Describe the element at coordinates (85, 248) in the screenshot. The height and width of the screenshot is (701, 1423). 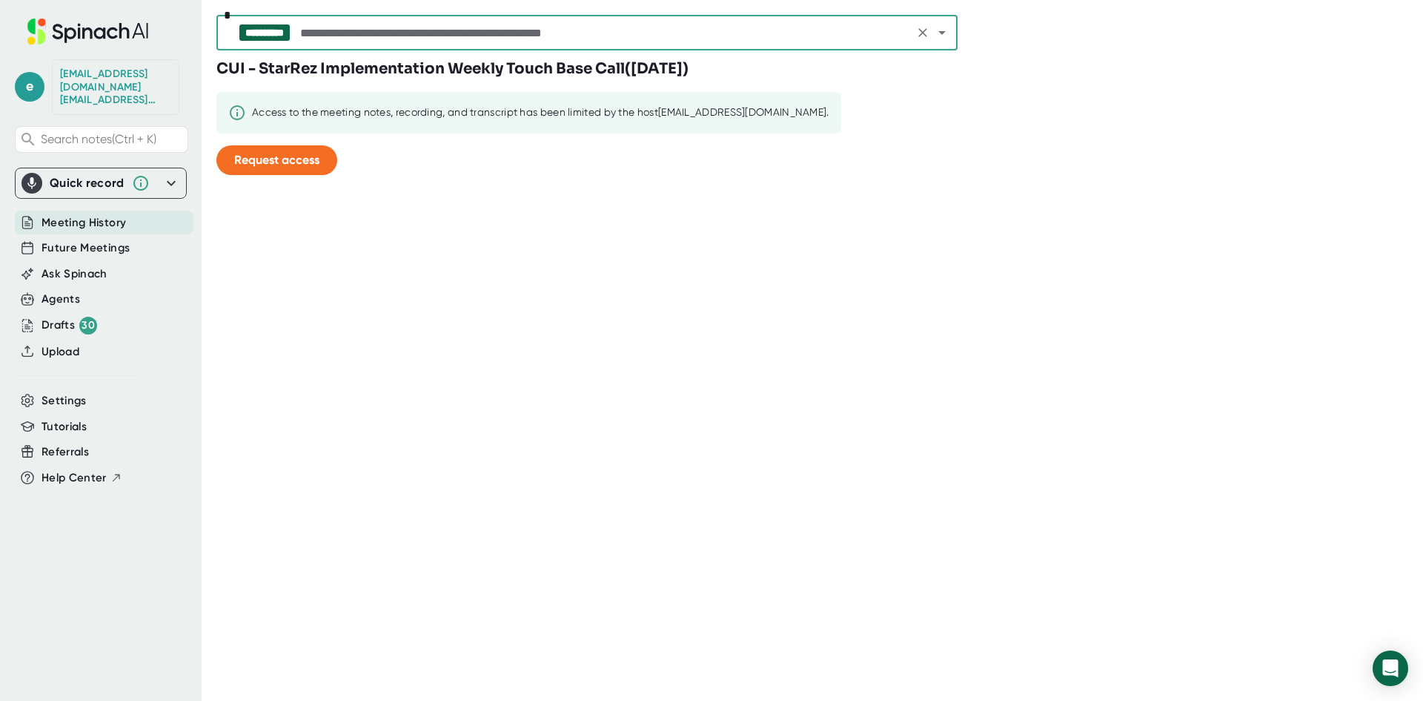
I see `button: Future Meetings` at that location.